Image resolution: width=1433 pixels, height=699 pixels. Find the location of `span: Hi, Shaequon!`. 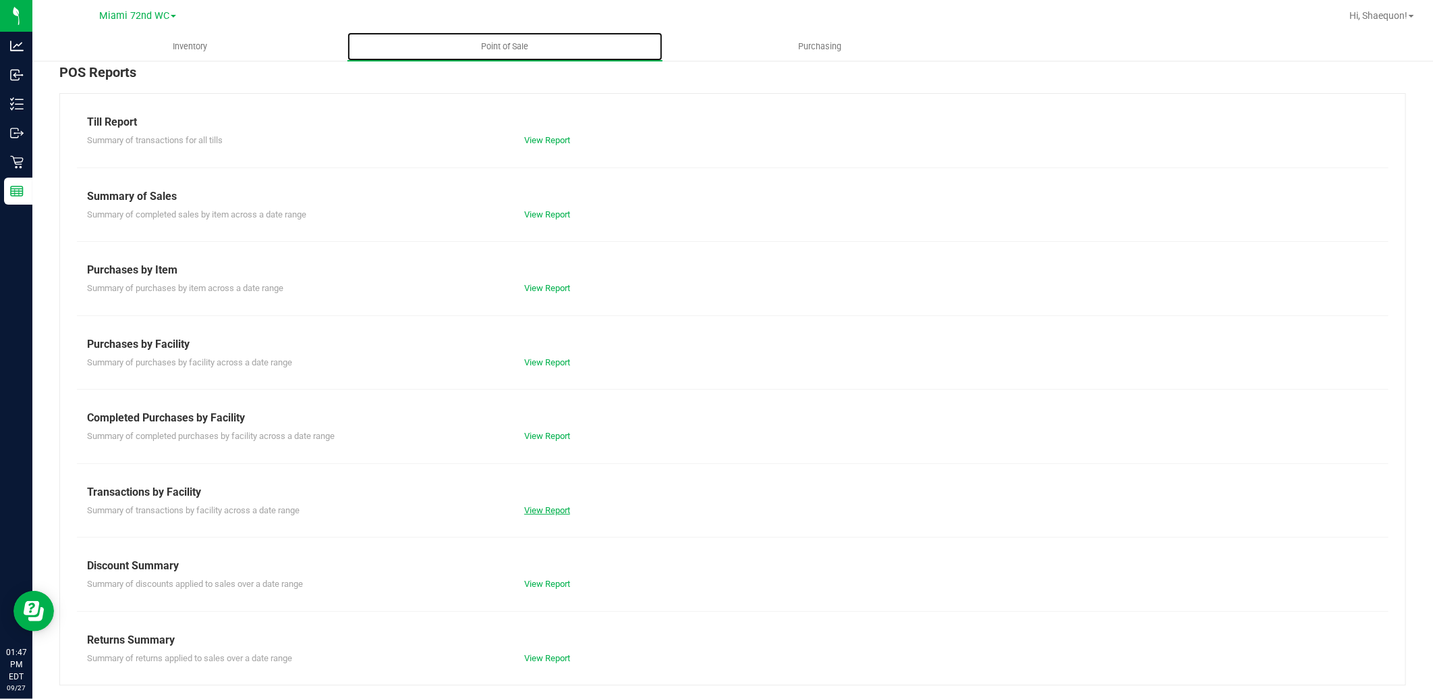

span: Hi, Shaequon! is located at coordinates (1379, 16).